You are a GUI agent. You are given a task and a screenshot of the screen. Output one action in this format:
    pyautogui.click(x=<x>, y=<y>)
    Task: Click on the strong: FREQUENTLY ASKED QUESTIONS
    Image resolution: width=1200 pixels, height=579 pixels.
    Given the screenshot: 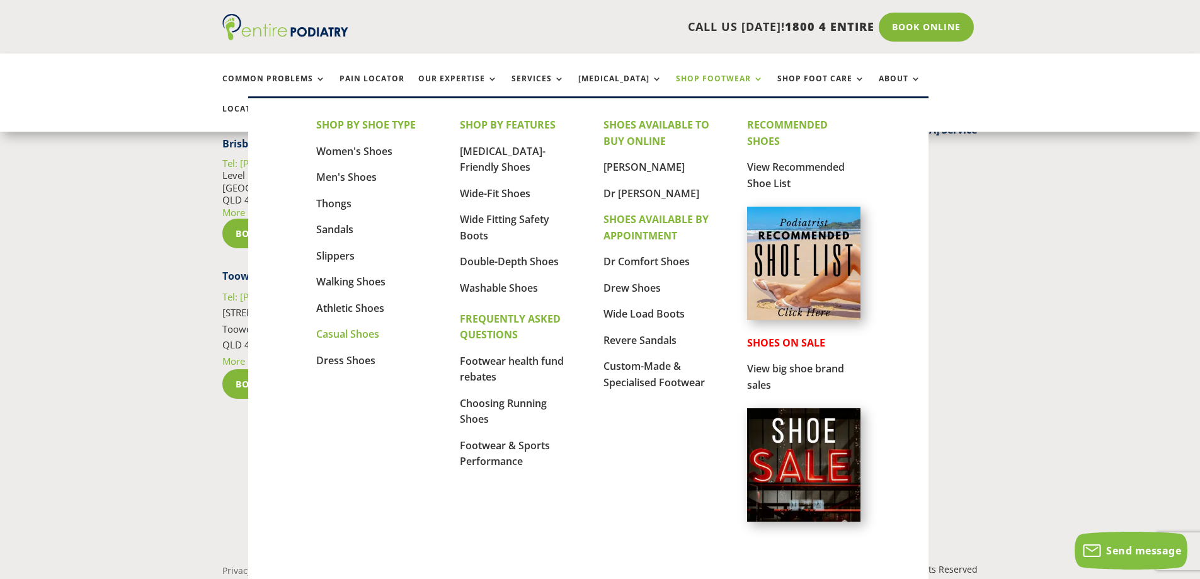 What is the action you would take?
    pyautogui.click(x=510, y=327)
    